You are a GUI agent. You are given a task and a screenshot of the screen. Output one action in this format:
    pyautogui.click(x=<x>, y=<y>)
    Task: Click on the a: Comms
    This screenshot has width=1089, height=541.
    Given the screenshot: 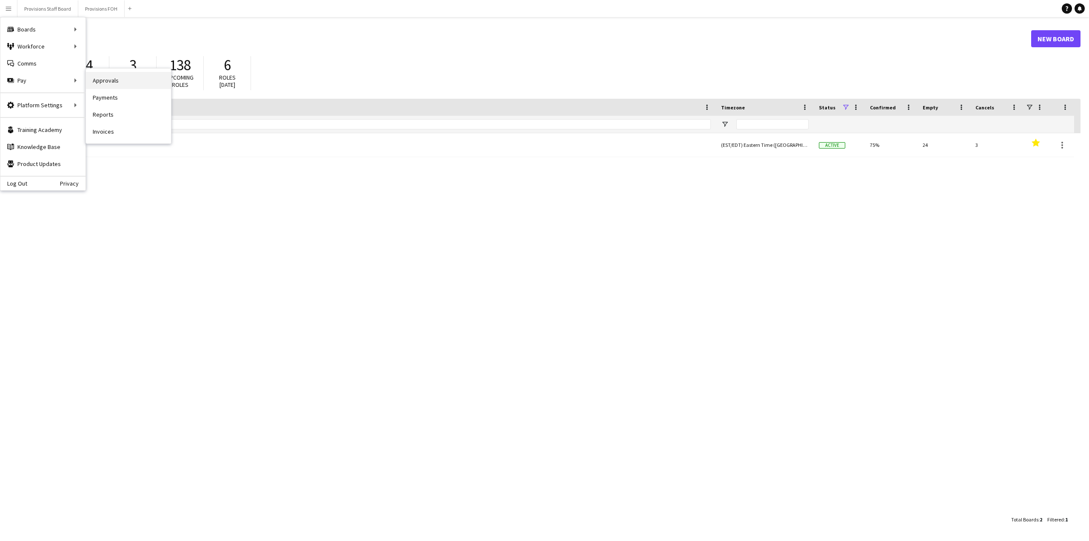 What is the action you would take?
    pyautogui.click(x=43, y=63)
    